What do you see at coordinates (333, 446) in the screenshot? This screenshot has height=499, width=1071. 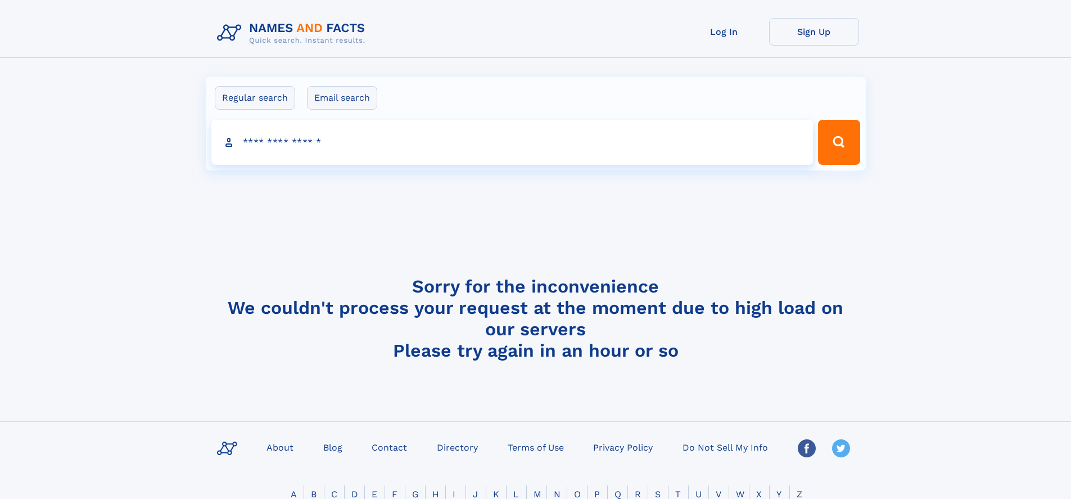 I see `a: Blog` at bounding box center [333, 446].